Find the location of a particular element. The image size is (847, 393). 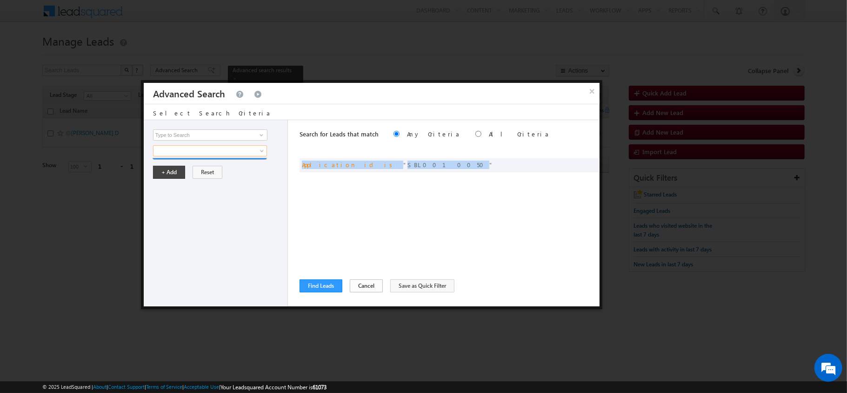

button: Reset is located at coordinates (207, 172).